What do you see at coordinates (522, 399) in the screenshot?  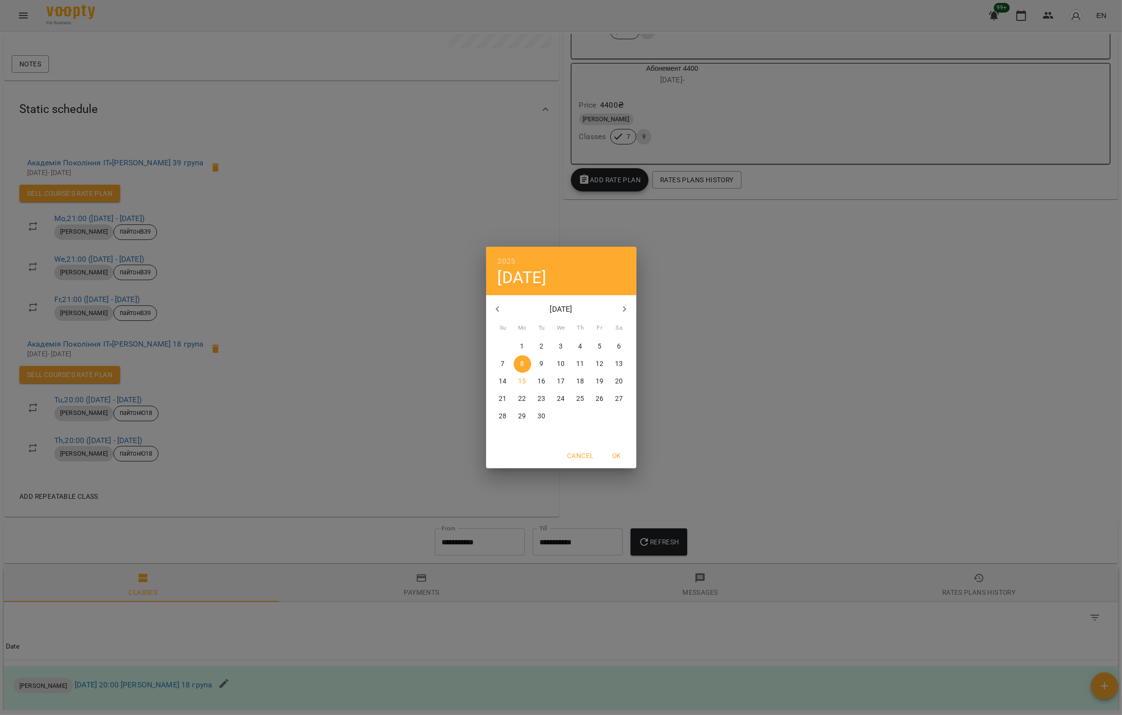 I see `button: 22` at bounding box center [522, 399].